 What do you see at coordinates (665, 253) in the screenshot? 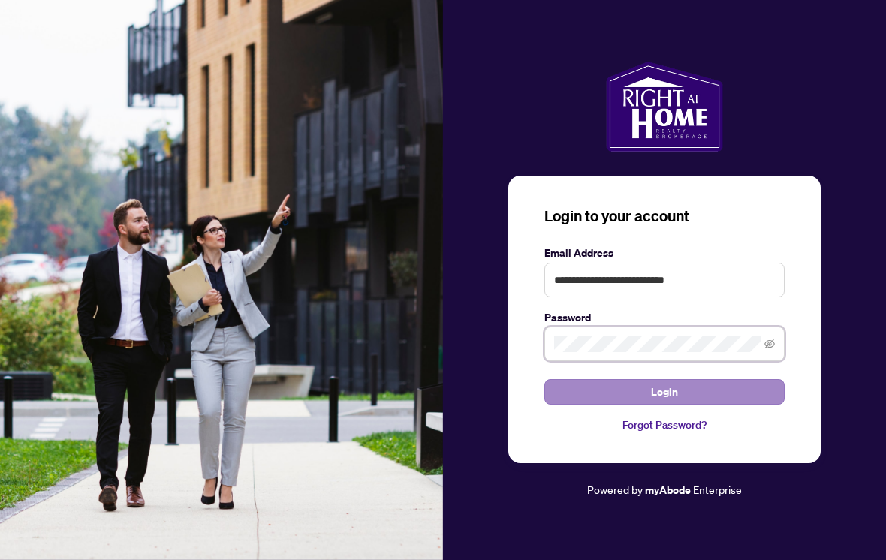
I see `label: Email Address` at bounding box center [665, 253].